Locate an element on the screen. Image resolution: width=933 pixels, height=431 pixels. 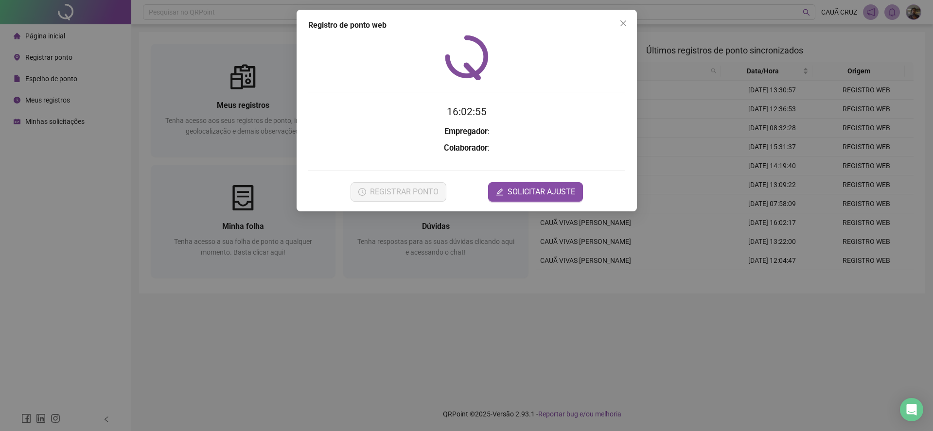
span: SOLICITAR AJUSTE is located at coordinates (541, 192).